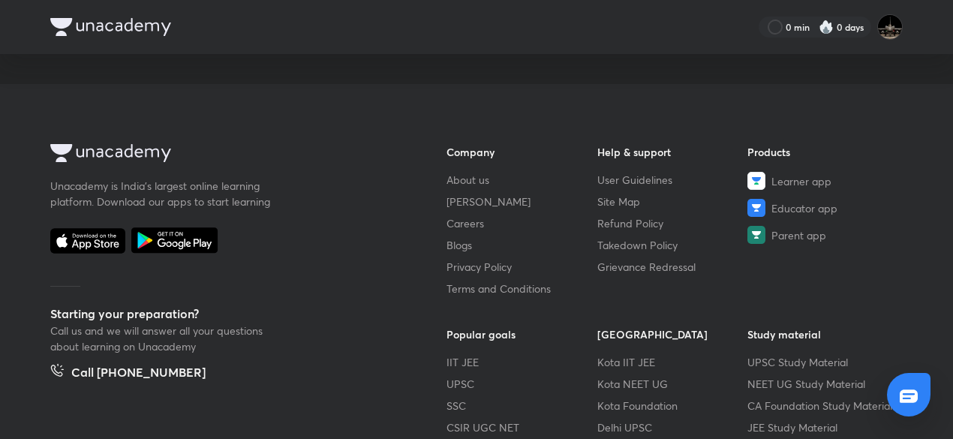  What do you see at coordinates (521, 245) in the screenshot?
I see `a: Blogs` at bounding box center [521, 245].